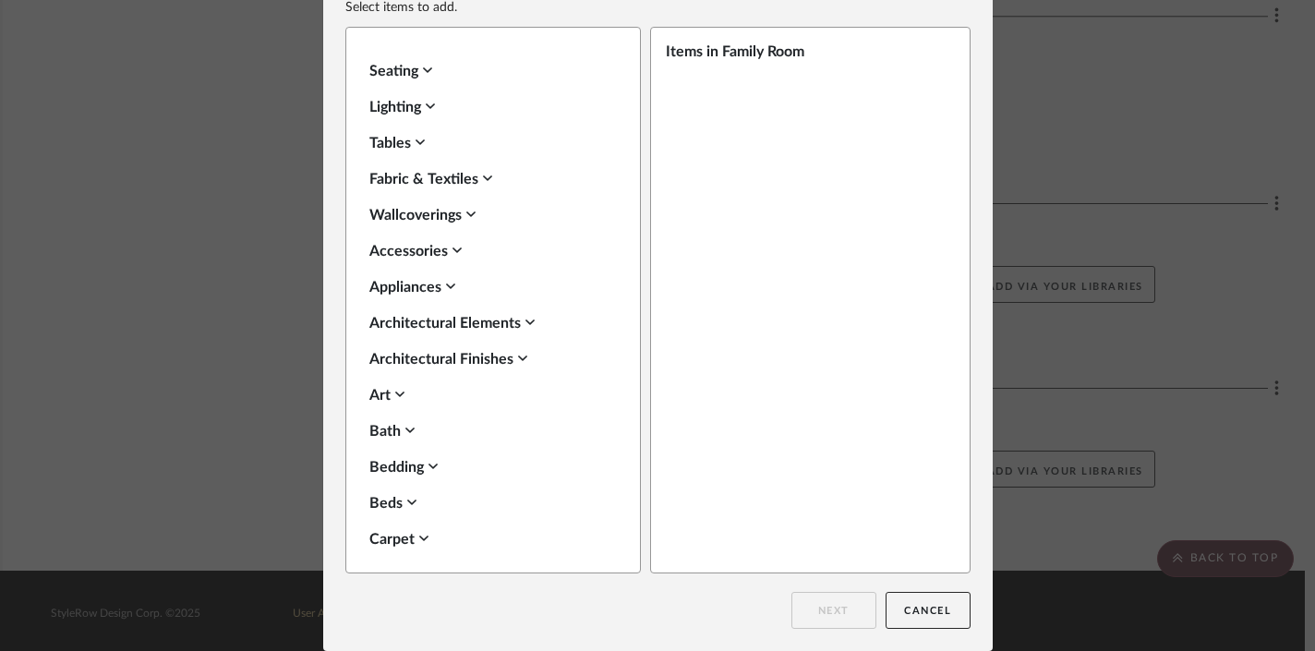 This screenshot has width=1315, height=651. I want to click on div: Wallcoverings, so click(489, 215).